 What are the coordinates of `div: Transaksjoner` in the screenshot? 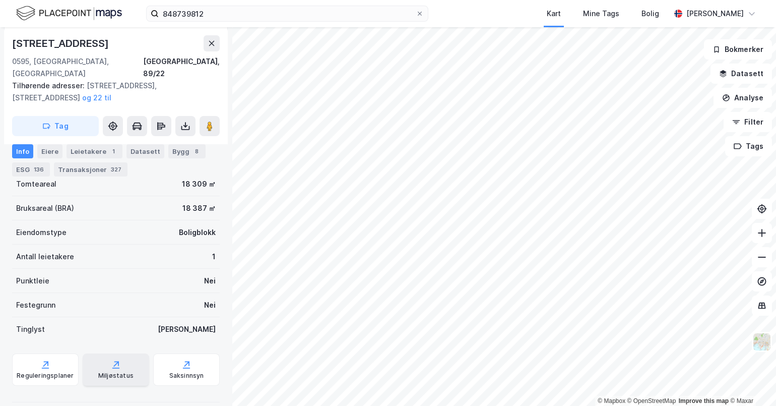 It's located at (91, 169).